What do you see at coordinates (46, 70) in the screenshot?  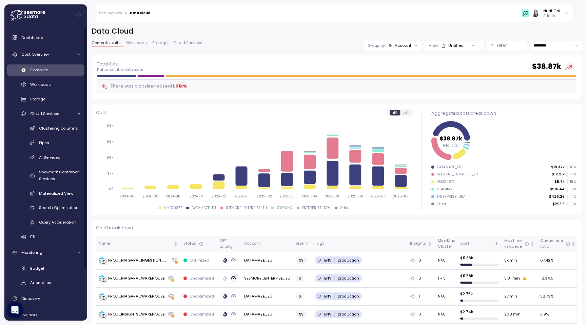 I see `a: Compute` at bounding box center [46, 70].